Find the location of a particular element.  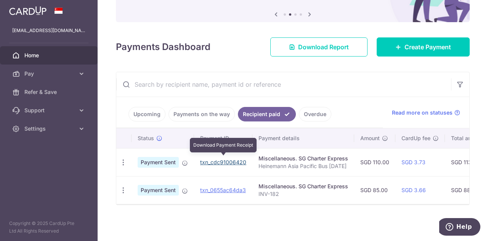

a: Read more on statuses is located at coordinates (426, 113).